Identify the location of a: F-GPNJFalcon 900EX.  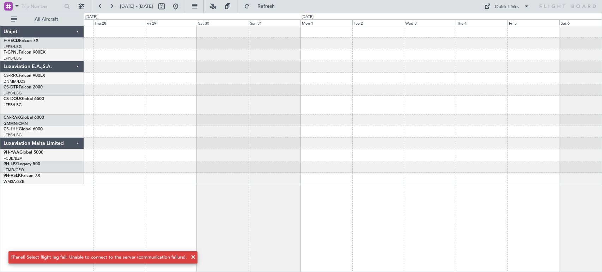
(24, 53).